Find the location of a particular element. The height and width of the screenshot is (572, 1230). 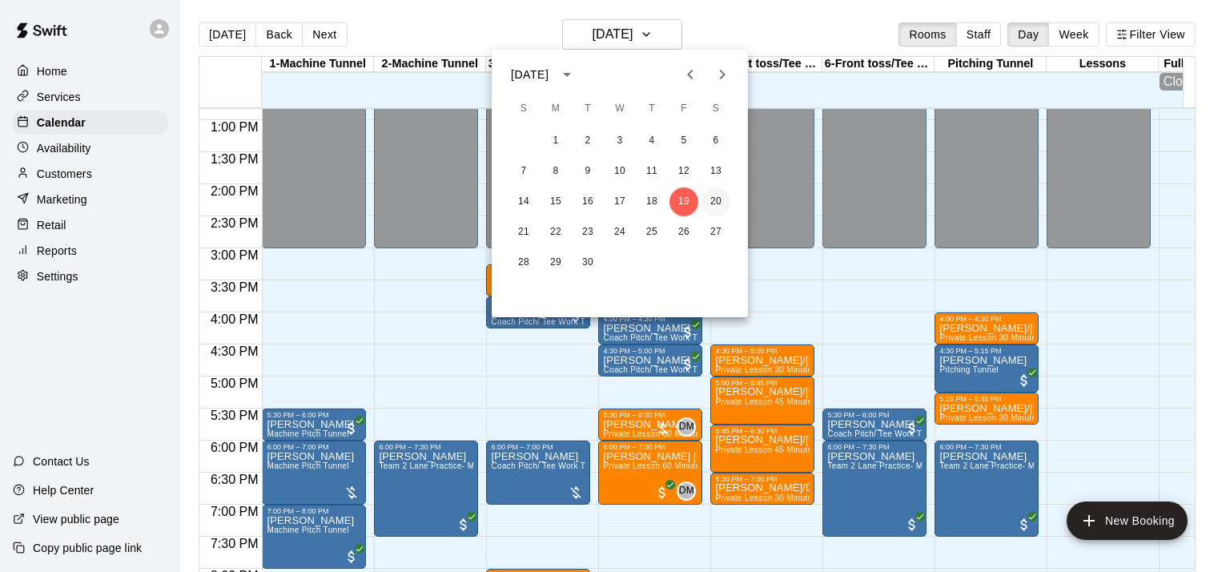

button: 26 is located at coordinates (684, 232).